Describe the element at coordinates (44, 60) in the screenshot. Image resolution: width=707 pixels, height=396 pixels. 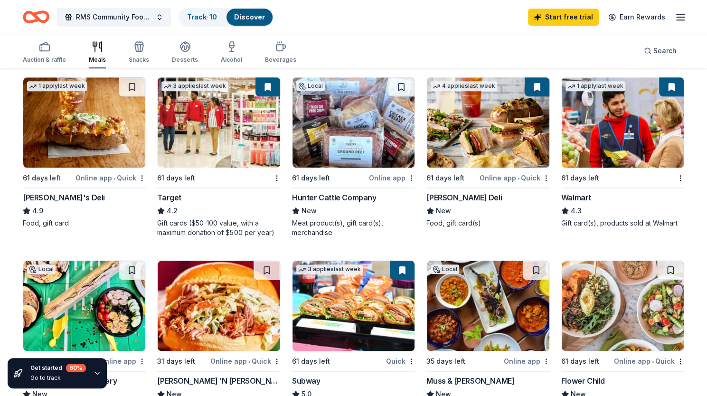
I see `div: Auction & raffle` at that location.